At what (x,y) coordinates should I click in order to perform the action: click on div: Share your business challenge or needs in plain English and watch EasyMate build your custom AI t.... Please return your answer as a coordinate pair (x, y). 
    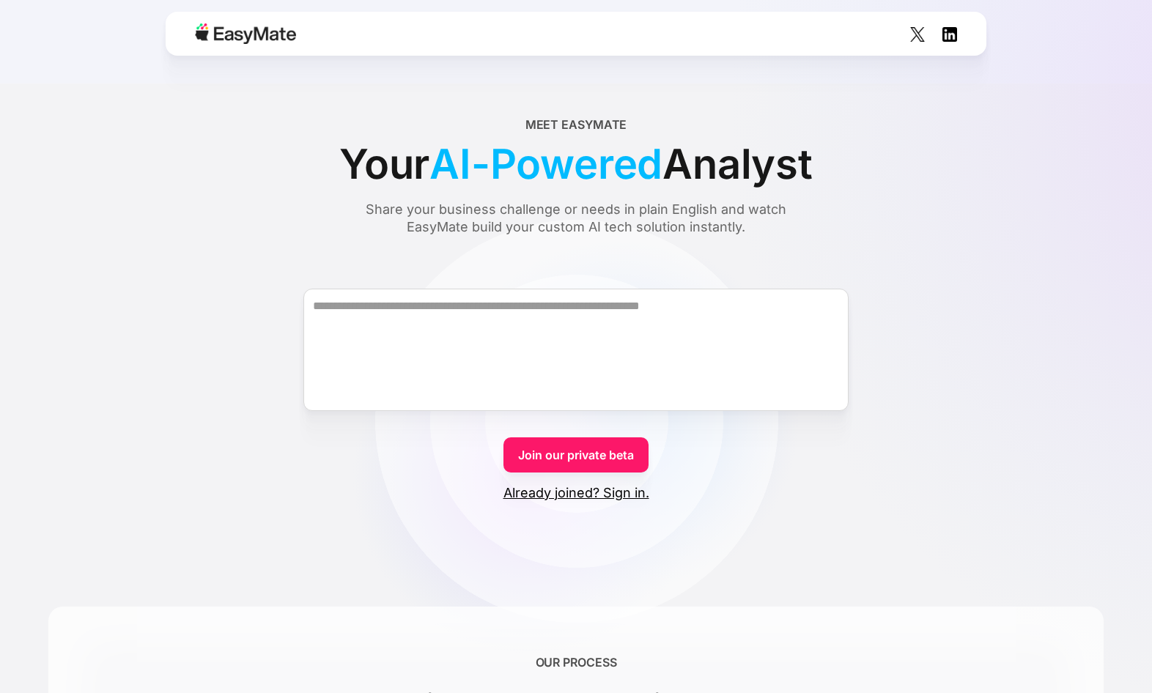
    Looking at the image, I should click on (576, 218).